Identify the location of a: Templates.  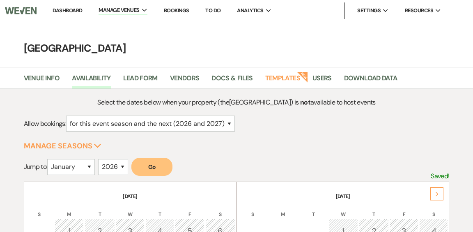
(282, 81).